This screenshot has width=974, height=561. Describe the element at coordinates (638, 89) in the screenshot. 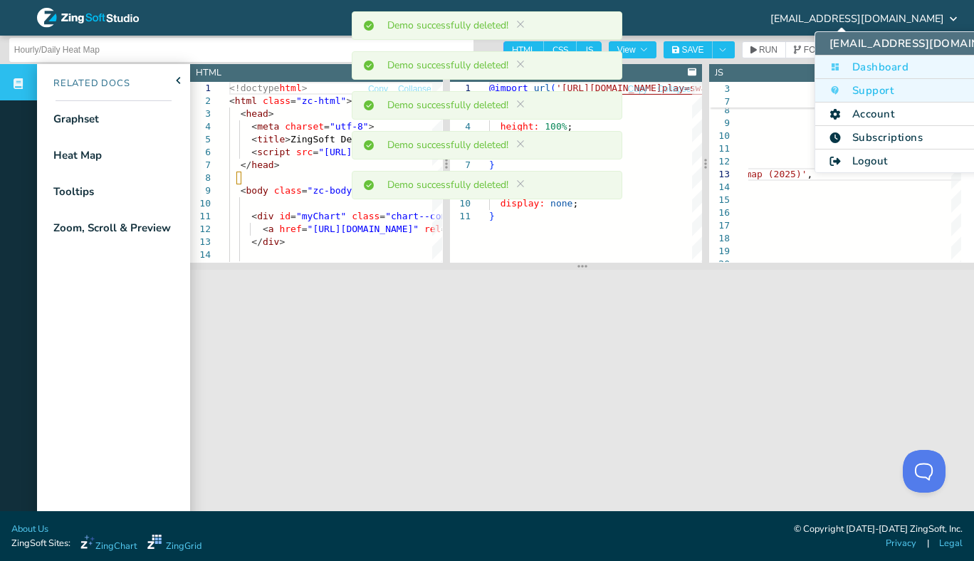

I see `button: Copy` at that location.